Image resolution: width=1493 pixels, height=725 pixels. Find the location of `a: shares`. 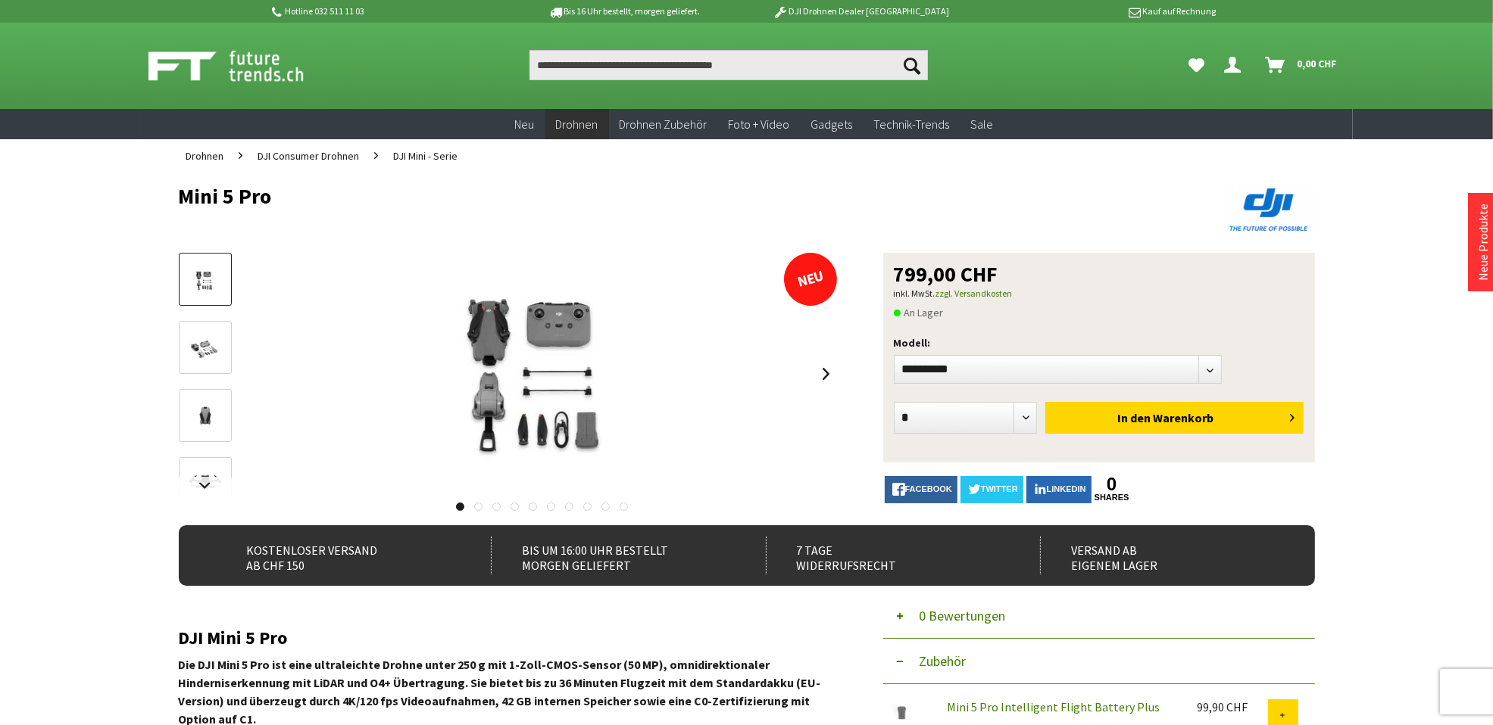

a: shares is located at coordinates (1112, 498).